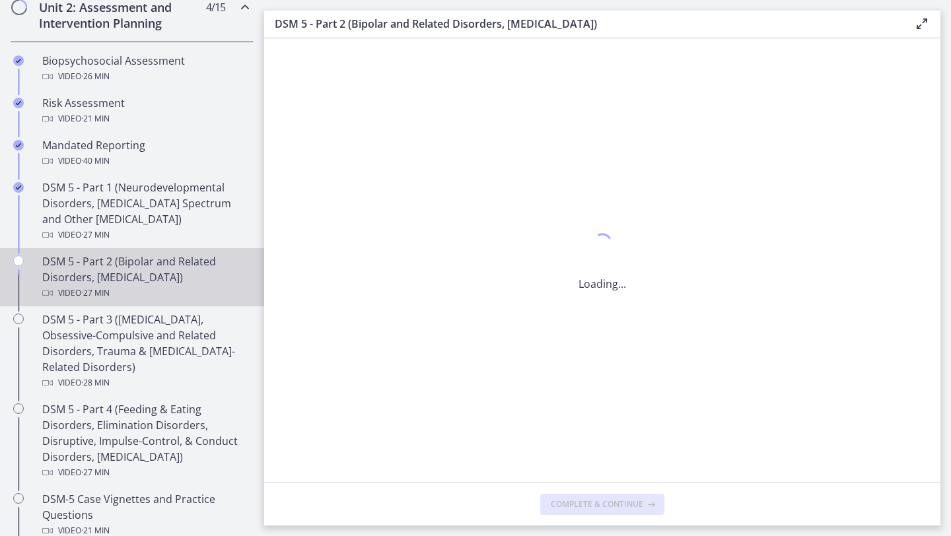 Image resolution: width=951 pixels, height=536 pixels. What do you see at coordinates (602, 504) in the screenshot?
I see `button: Complete & continue` at bounding box center [602, 504].